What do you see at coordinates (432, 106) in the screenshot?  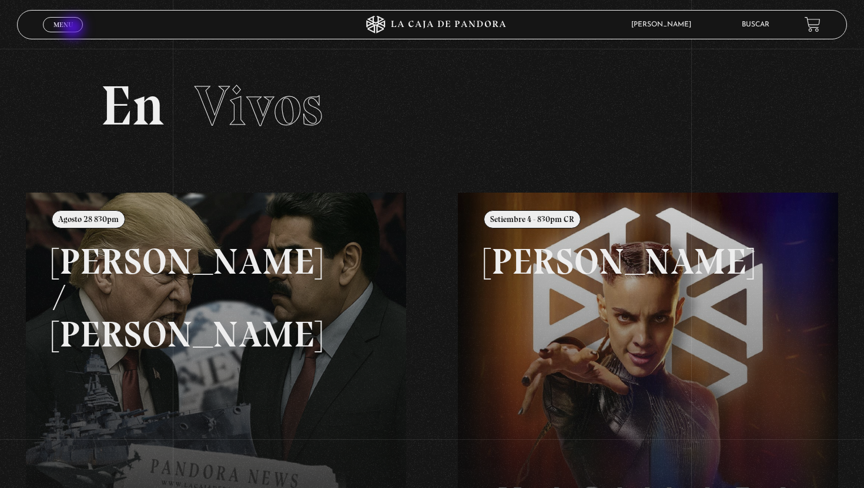 I see `h2: En` at bounding box center [432, 106].